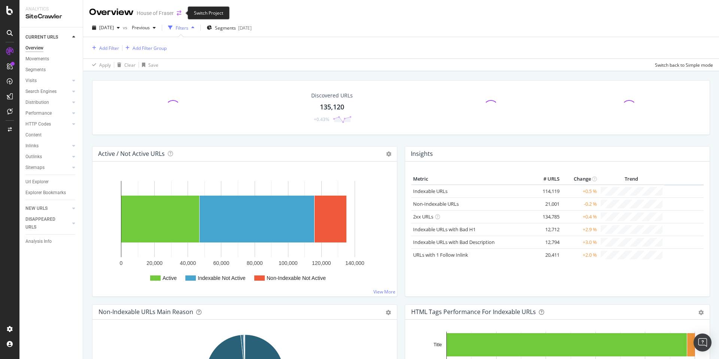 Image resolution: width=719 pixels, height=359 pixels. I want to click on th: # URLS, so click(546, 179).